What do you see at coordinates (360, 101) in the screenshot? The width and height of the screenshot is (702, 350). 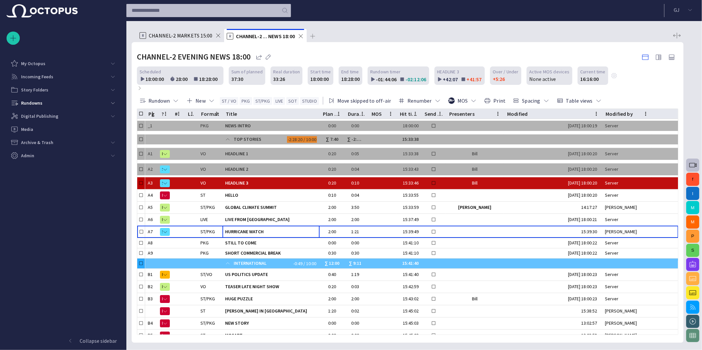 I see `button: Move skipped to off-air` at bounding box center [360, 101].